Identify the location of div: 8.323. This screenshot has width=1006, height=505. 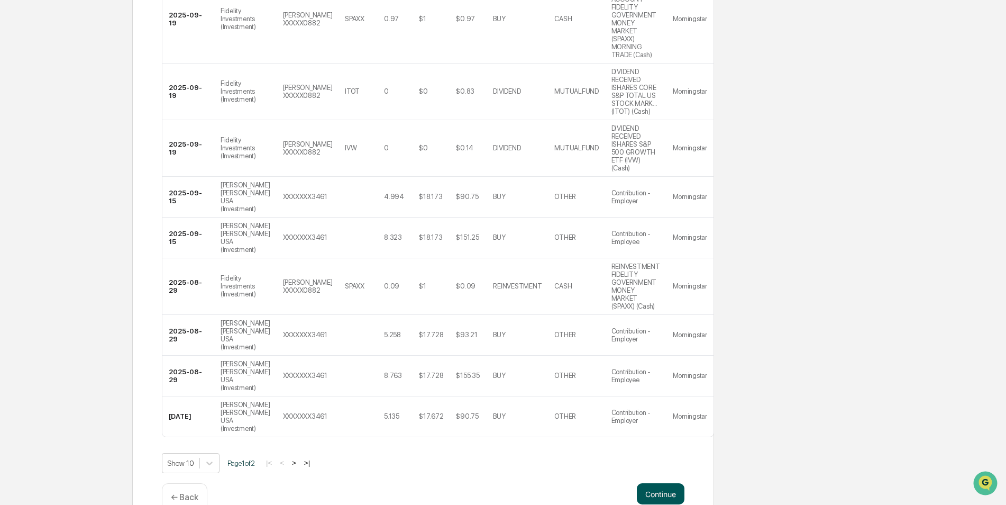
(393, 237).